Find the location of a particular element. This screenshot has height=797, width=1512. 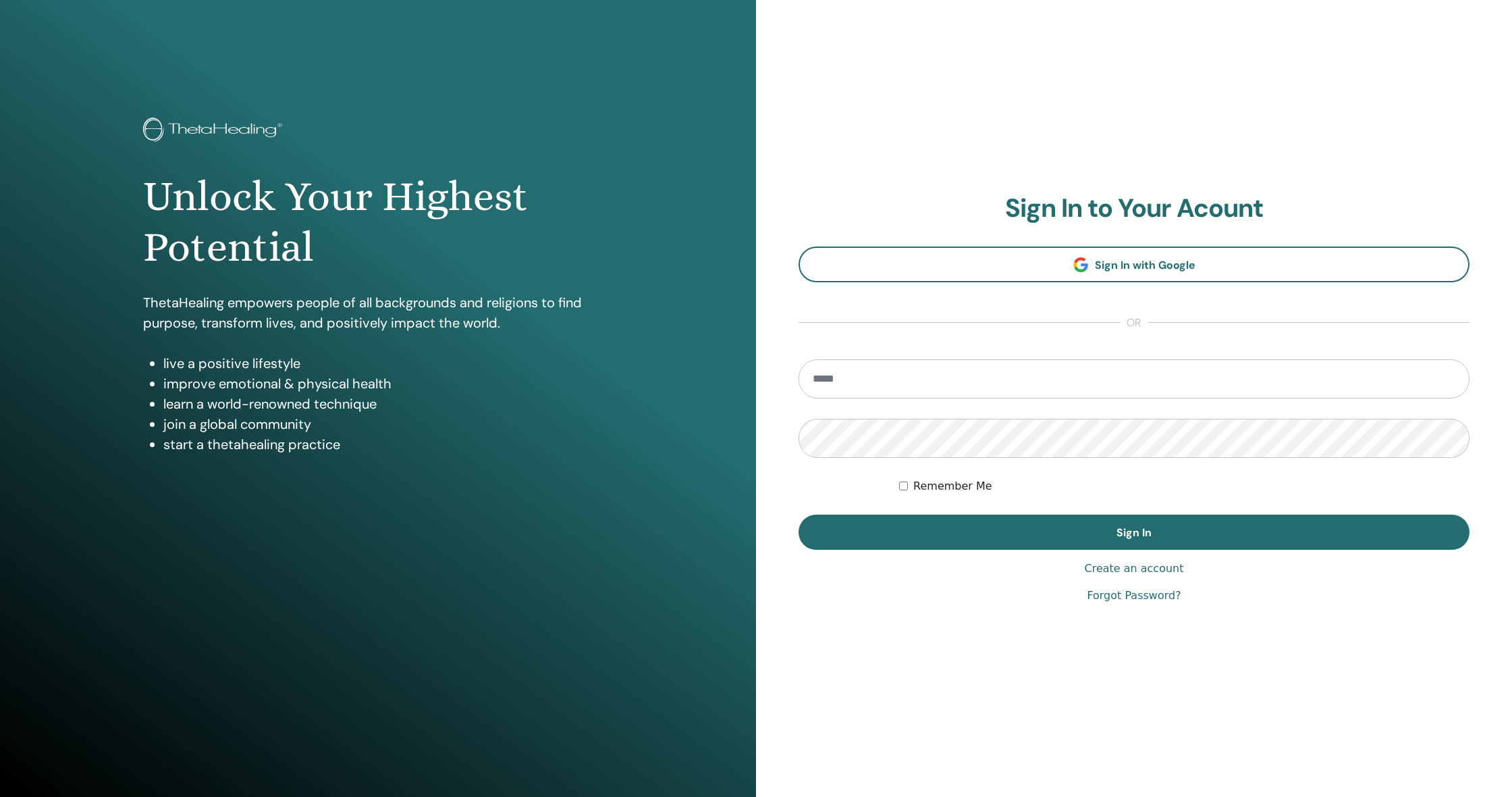

span: or is located at coordinates (1134, 322).